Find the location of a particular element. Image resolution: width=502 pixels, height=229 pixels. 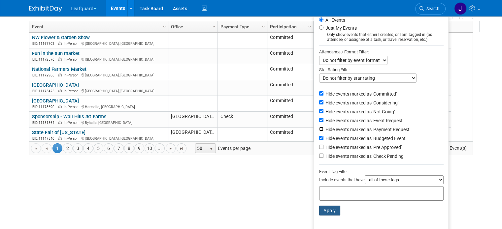

img: Jonathan Zargo is located at coordinates (460, 9).